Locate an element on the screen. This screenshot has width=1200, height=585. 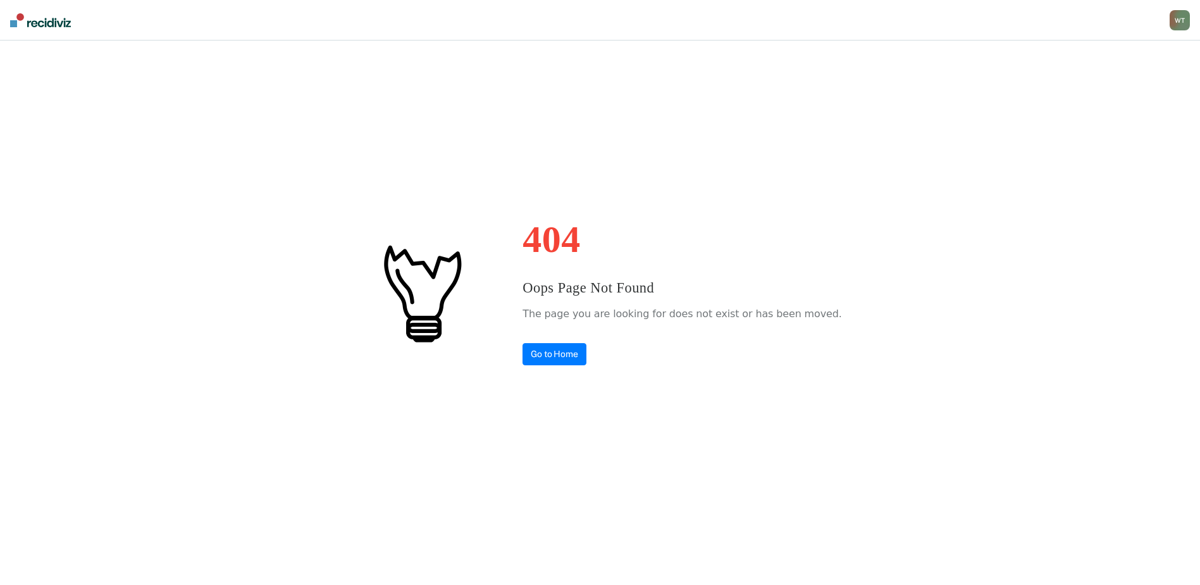
p: The page you are looking for does not exist or has been moved. is located at coordinates (682, 314).